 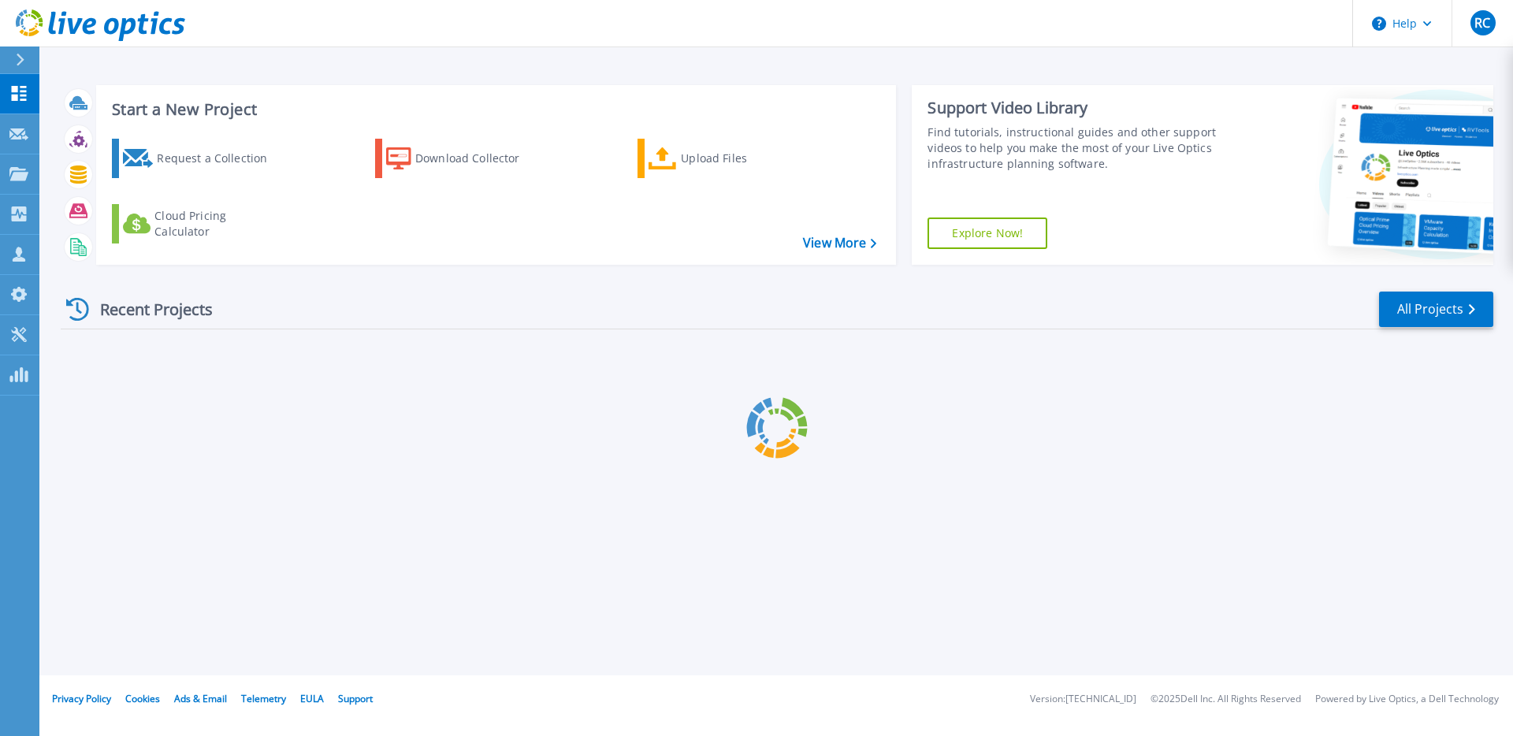 I want to click on li: © 2025 Dell Inc. All Rights Reserved, so click(x=1225, y=699).